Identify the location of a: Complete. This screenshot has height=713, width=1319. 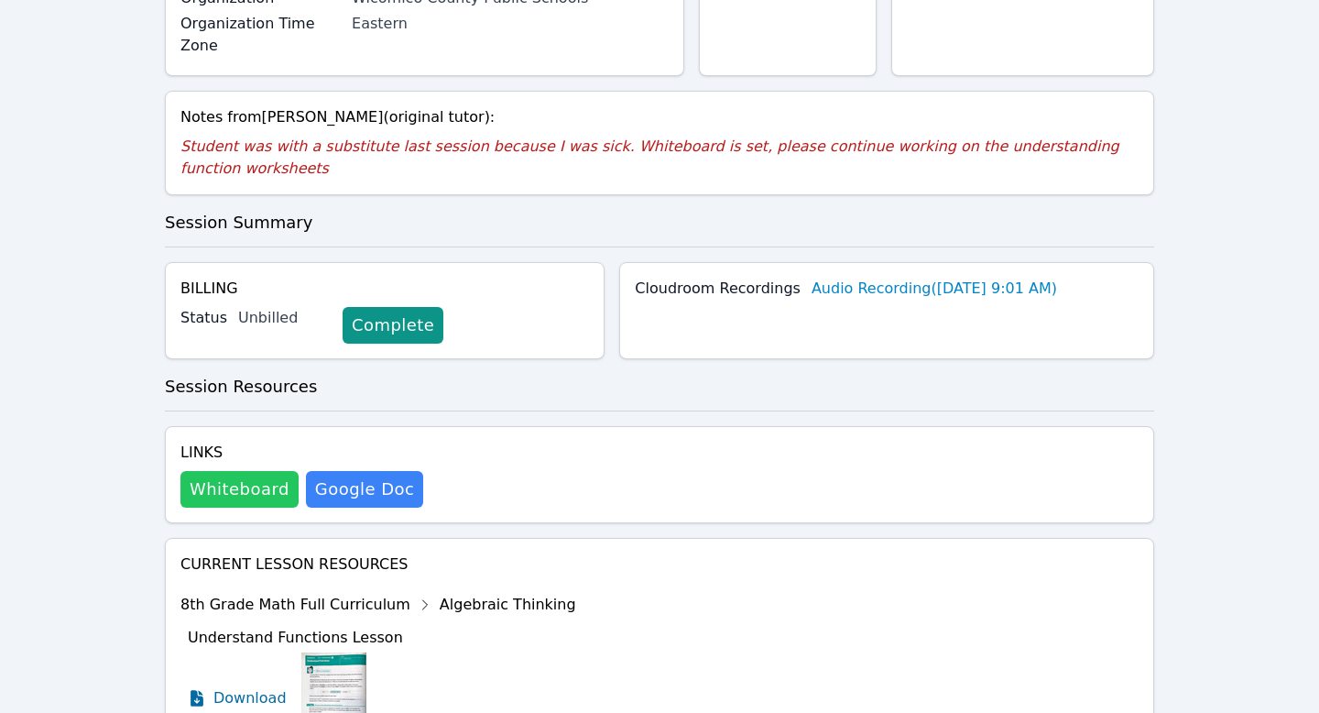
(393, 325).